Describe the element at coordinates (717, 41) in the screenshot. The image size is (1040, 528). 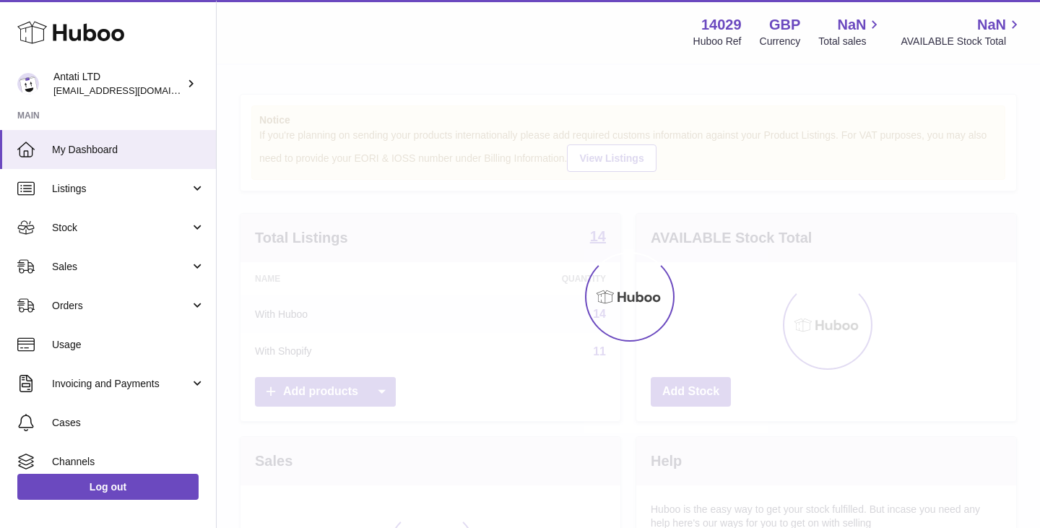
I see `div: Huboo Ref` at that location.